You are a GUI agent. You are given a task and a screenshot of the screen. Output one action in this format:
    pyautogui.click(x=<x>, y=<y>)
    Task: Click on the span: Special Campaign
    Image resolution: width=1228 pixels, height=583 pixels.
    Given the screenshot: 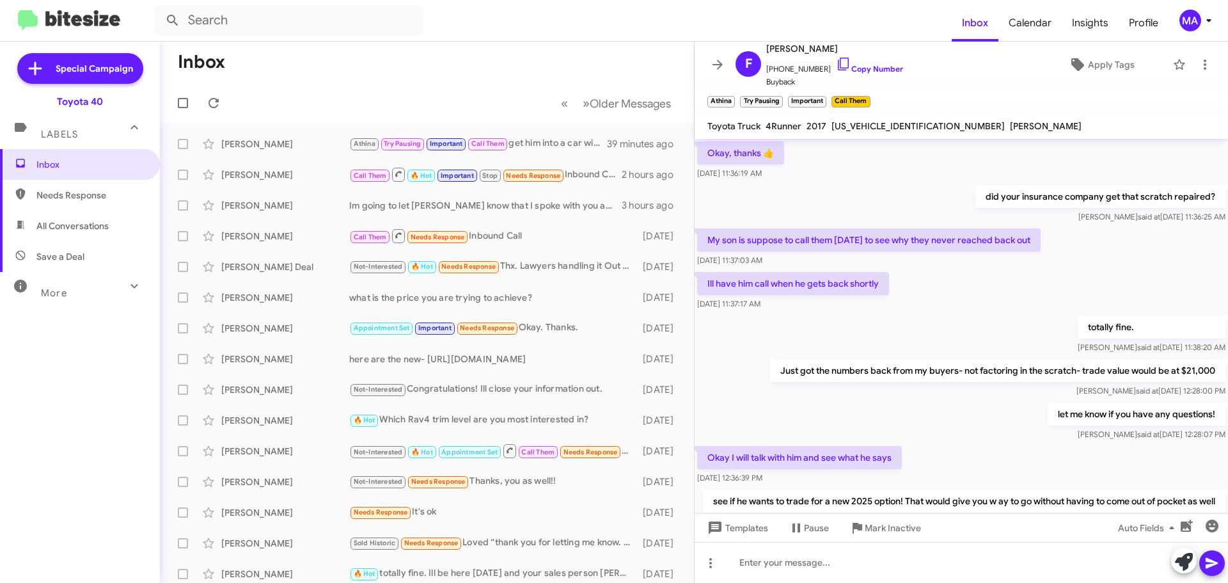 What is the action you would take?
    pyautogui.click(x=94, y=68)
    